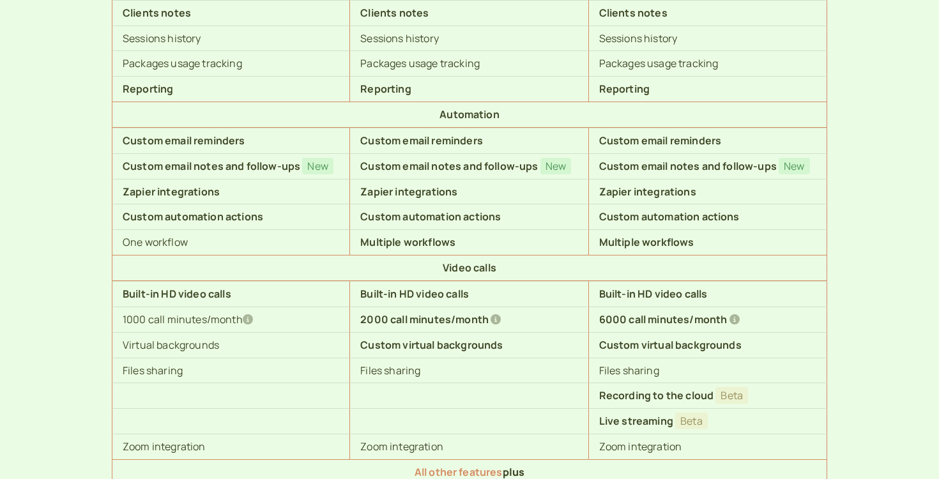  I want to click on td: 1000 call minutes/month, so click(230, 319).